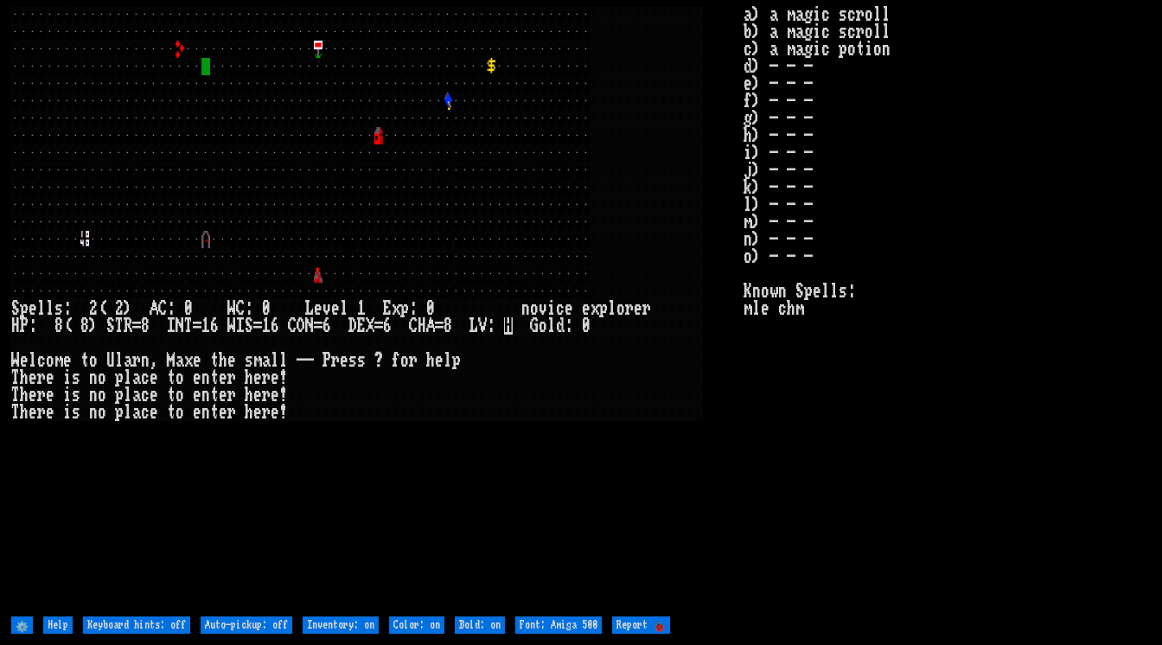 This screenshot has width=1162, height=645. What do you see at coordinates (361, 326) in the screenshot?
I see `div: E` at bounding box center [361, 326].